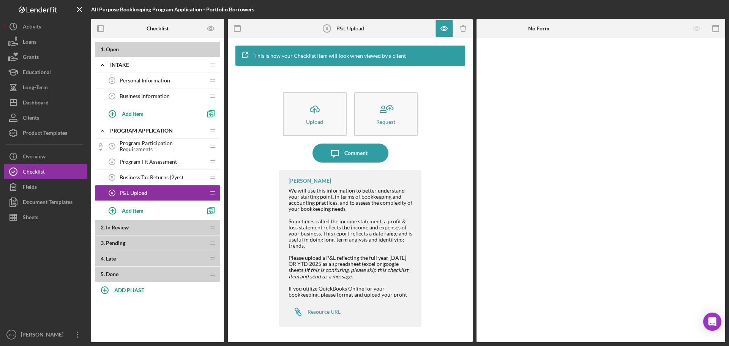  Describe the element at coordinates (112, 162) in the screenshot. I see `tspan: 4` at that location.